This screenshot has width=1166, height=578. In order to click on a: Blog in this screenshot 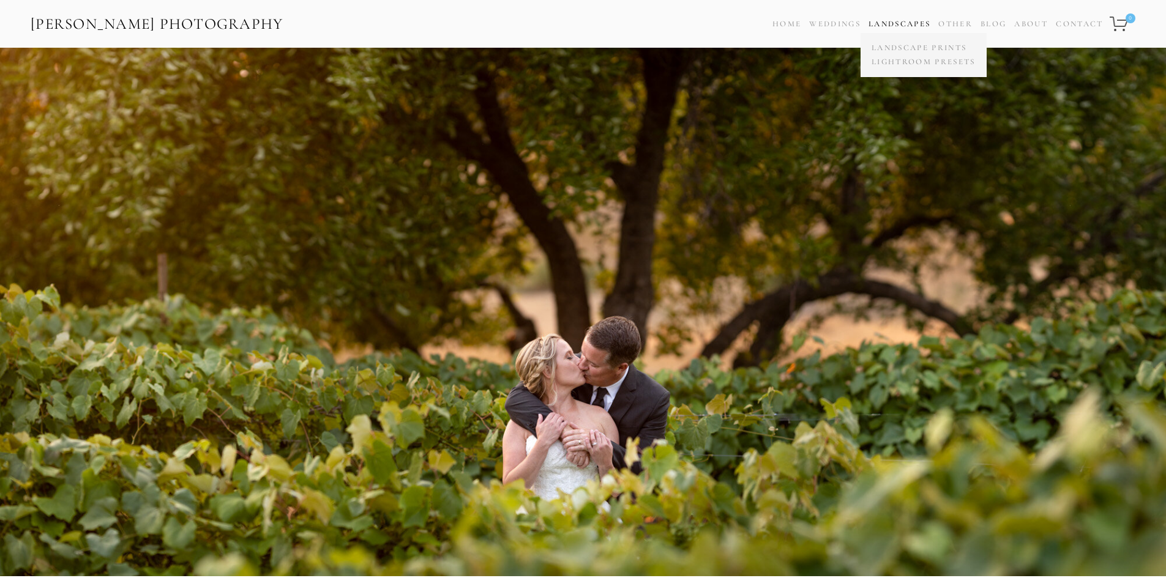, I will do `click(994, 24)`.